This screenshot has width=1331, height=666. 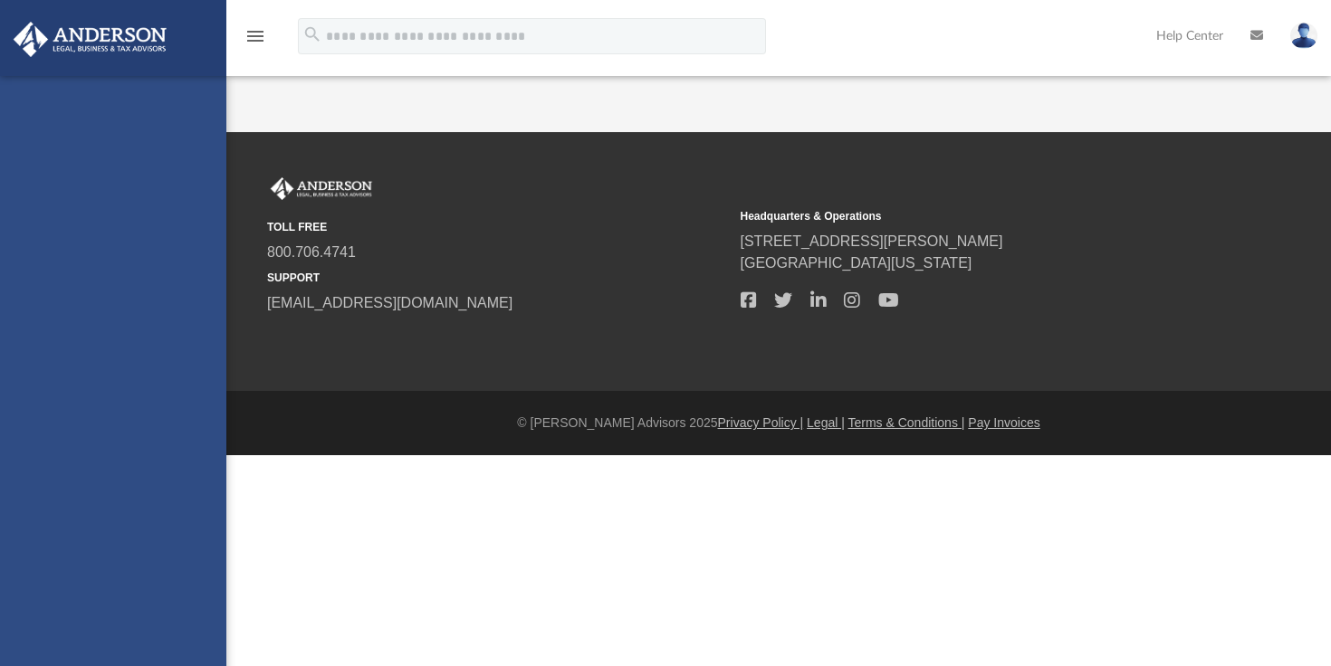 I want to click on a: 800.706.4741, so click(x=311, y=252).